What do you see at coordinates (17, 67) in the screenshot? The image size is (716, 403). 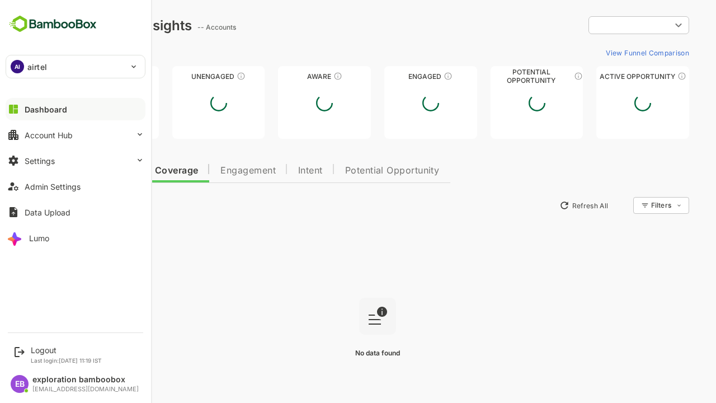 I see `div: AI` at bounding box center [17, 67].